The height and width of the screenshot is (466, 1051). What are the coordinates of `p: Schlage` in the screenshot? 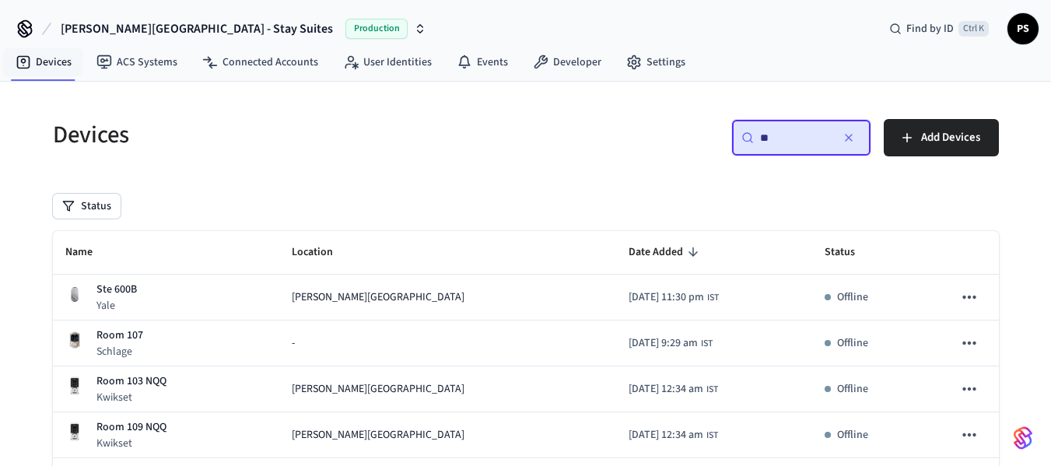 It's located at (120, 351).